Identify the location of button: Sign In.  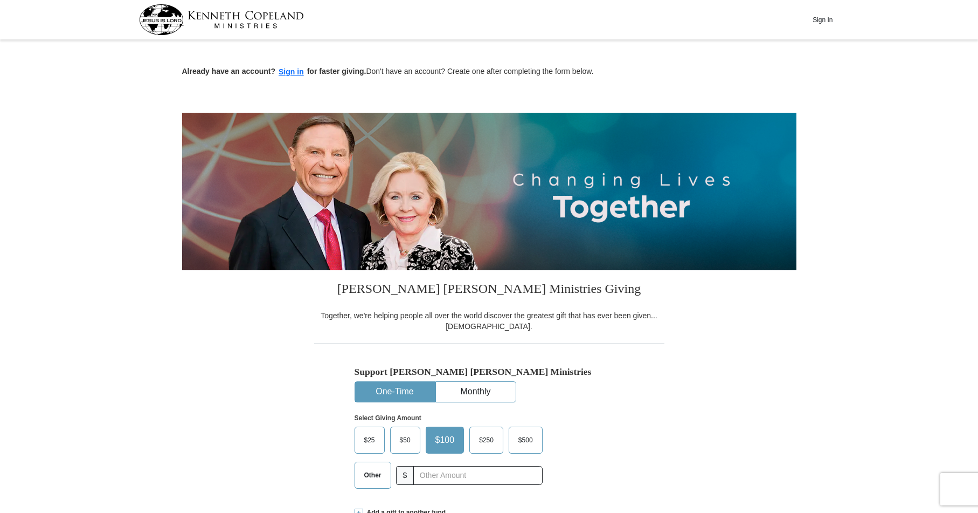
(823, 19).